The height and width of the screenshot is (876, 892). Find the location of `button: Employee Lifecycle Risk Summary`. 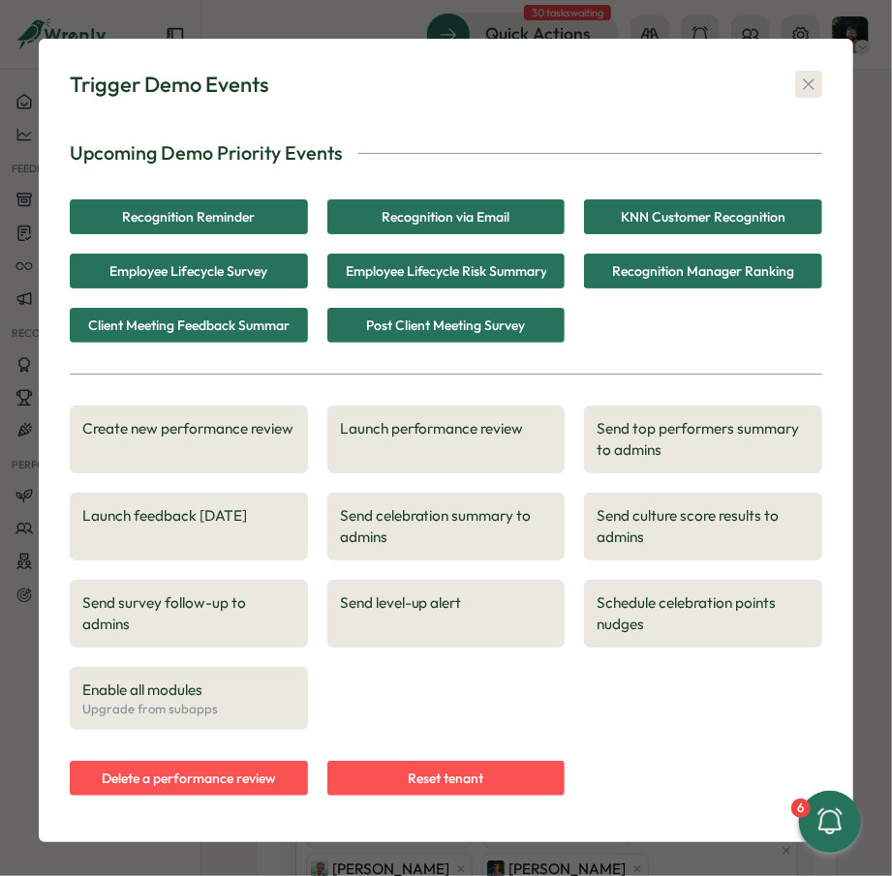

button: Employee Lifecycle Risk Summary is located at coordinates (446, 271).